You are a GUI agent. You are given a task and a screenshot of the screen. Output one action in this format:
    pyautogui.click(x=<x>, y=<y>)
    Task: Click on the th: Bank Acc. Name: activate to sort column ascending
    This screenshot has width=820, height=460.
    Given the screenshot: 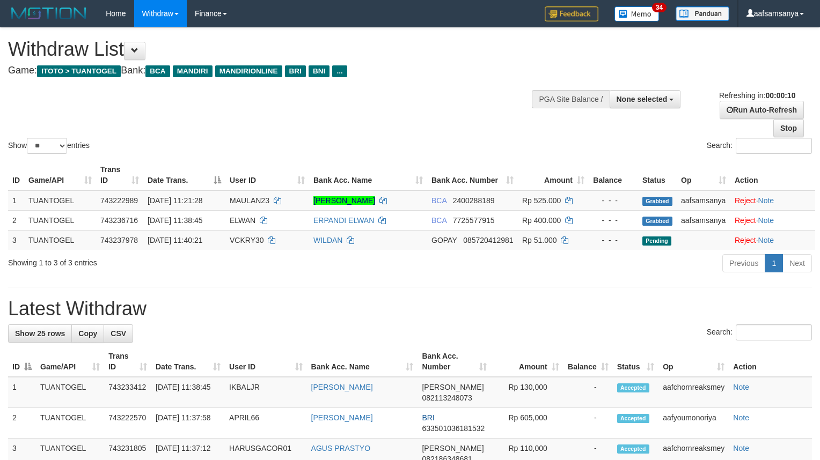 What is the action you would take?
    pyautogui.click(x=368, y=175)
    